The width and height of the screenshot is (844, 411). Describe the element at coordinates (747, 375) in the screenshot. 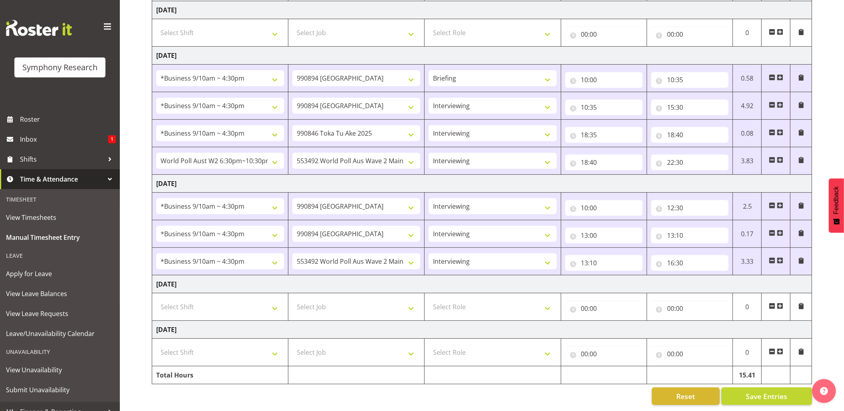

I see `td: 15.41` at that location.